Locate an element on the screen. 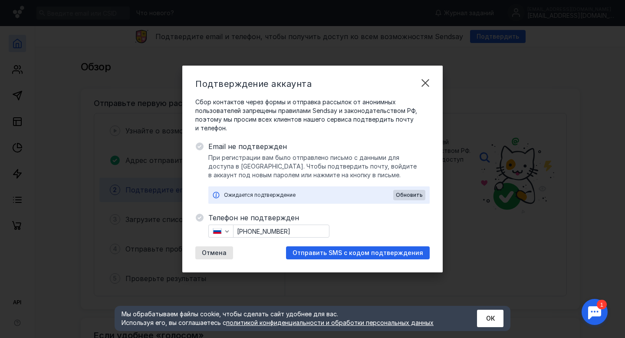 The width and height of the screenshot is (625, 338). a: политикой конфиденциальности и обработки персональных данных is located at coordinates (330, 322).